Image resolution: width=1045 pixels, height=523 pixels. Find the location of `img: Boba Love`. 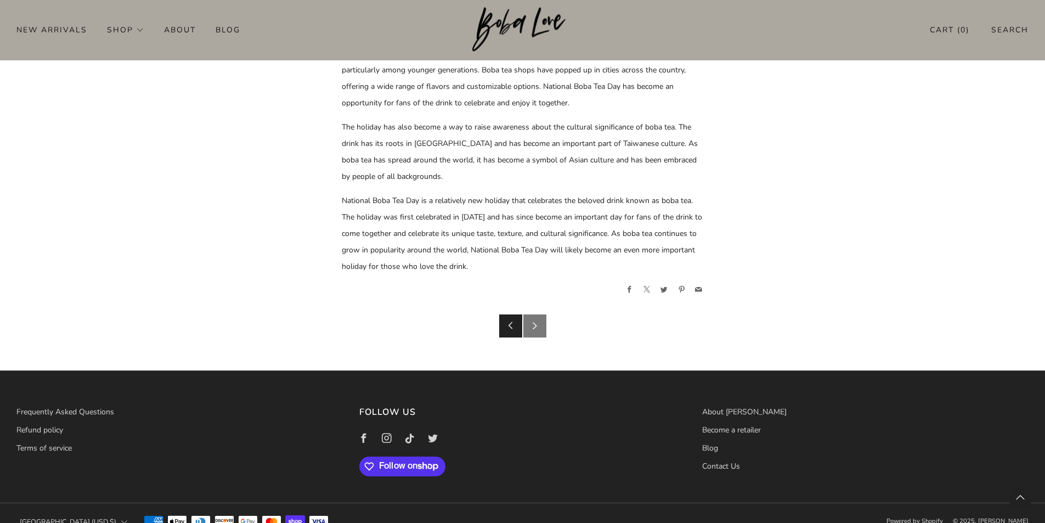

img: Boba Love is located at coordinates (522, 30).